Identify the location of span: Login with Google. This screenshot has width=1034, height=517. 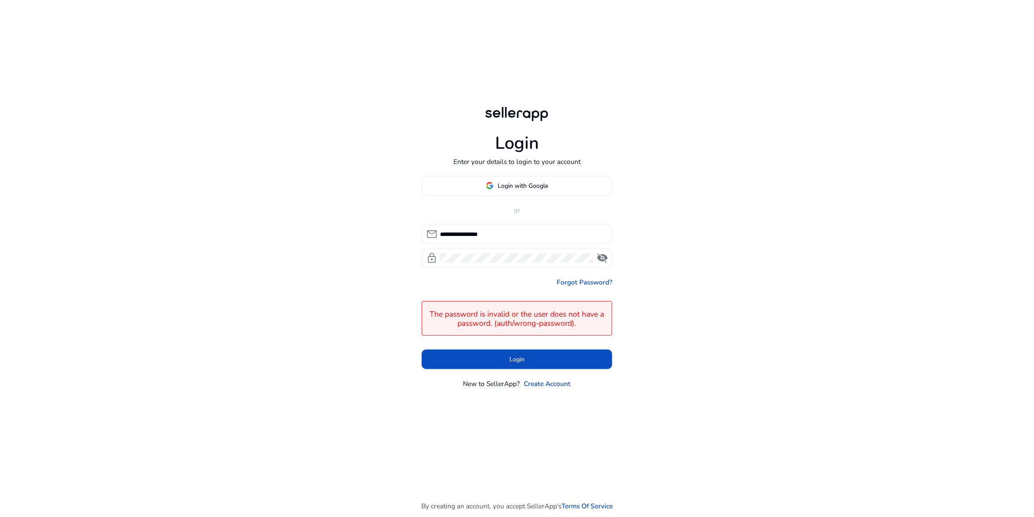
(523, 186).